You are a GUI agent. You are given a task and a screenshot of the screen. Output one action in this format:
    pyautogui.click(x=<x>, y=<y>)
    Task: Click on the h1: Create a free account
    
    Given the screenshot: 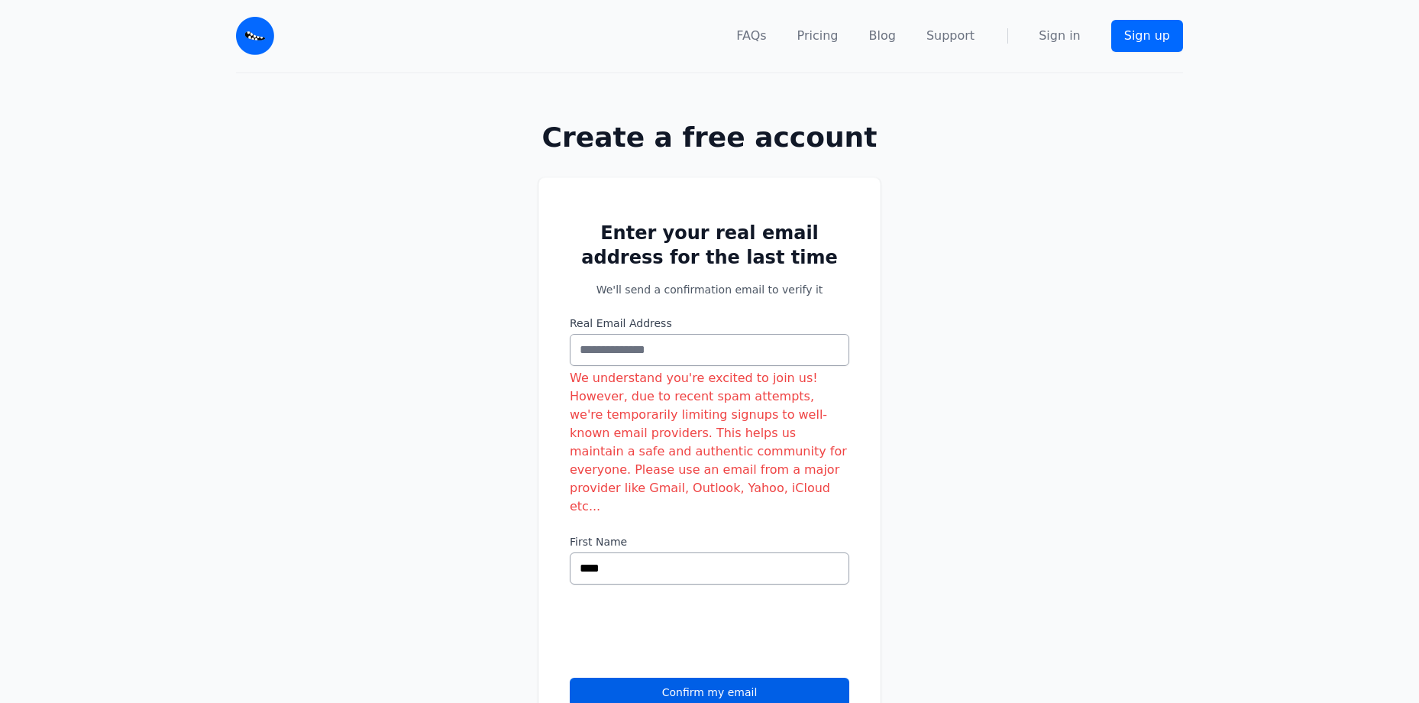 What is the action you would take?
    pyautogui.click(x=710, y=137)
    